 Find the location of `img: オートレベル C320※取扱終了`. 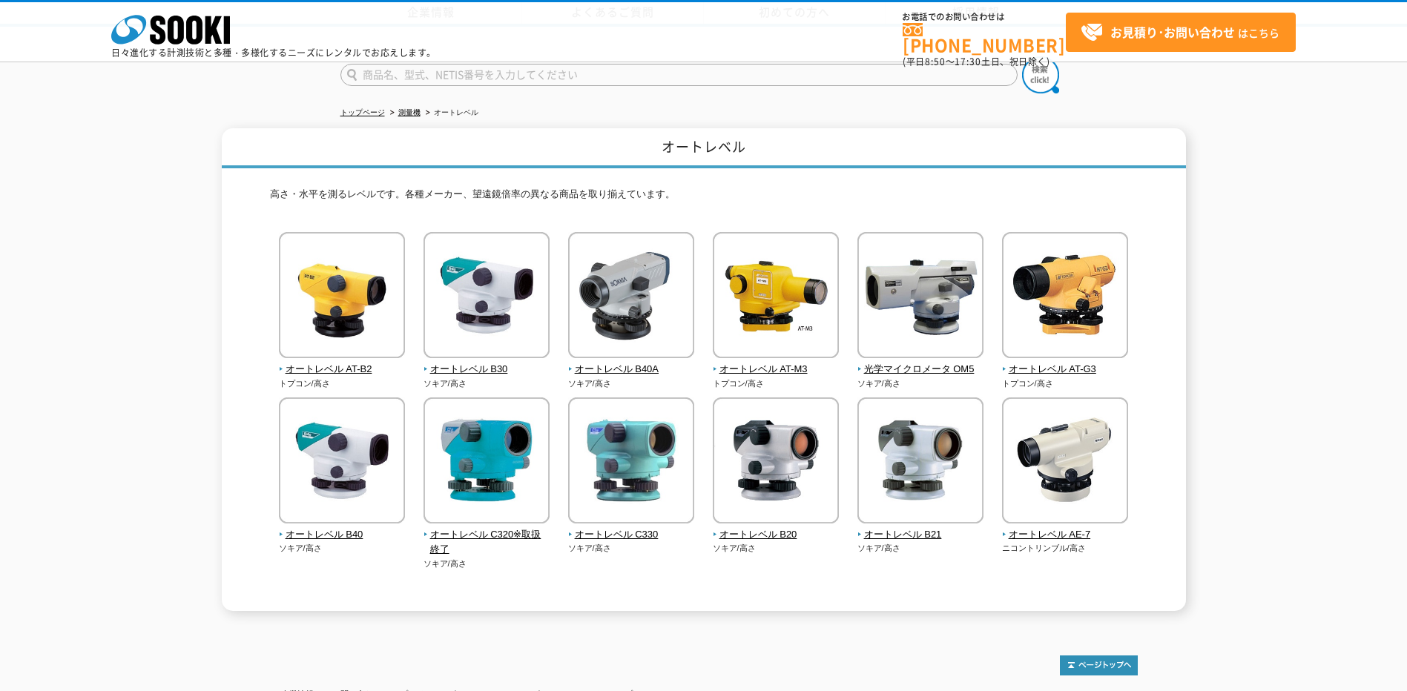

img: オートレベル C320※取扱終了 is located at coordinates (487, 462).